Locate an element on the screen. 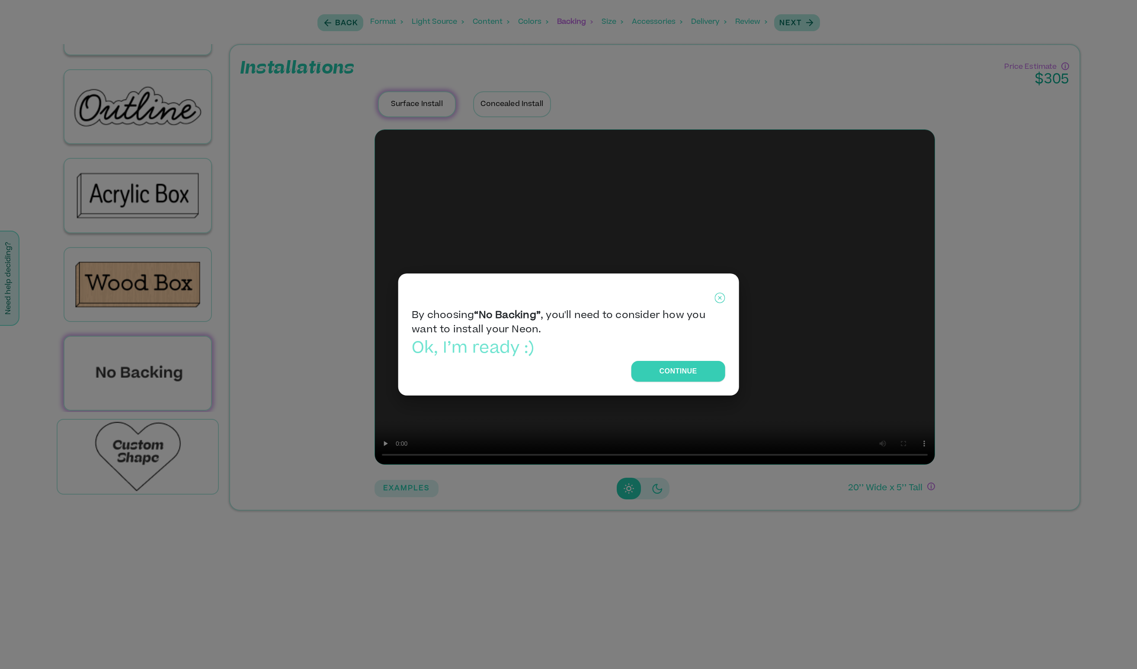 Image resolution: width=1137 pixels, height=669 pixels. div: Chat Widget is located at coordinates (1115, 648).